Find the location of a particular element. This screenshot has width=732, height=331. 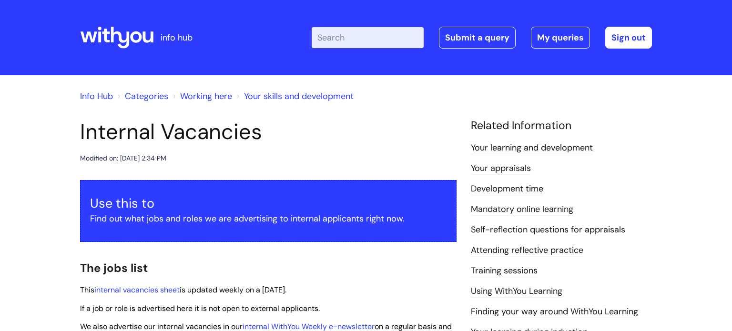

li: Solution home is located at coordinates (142, 96).